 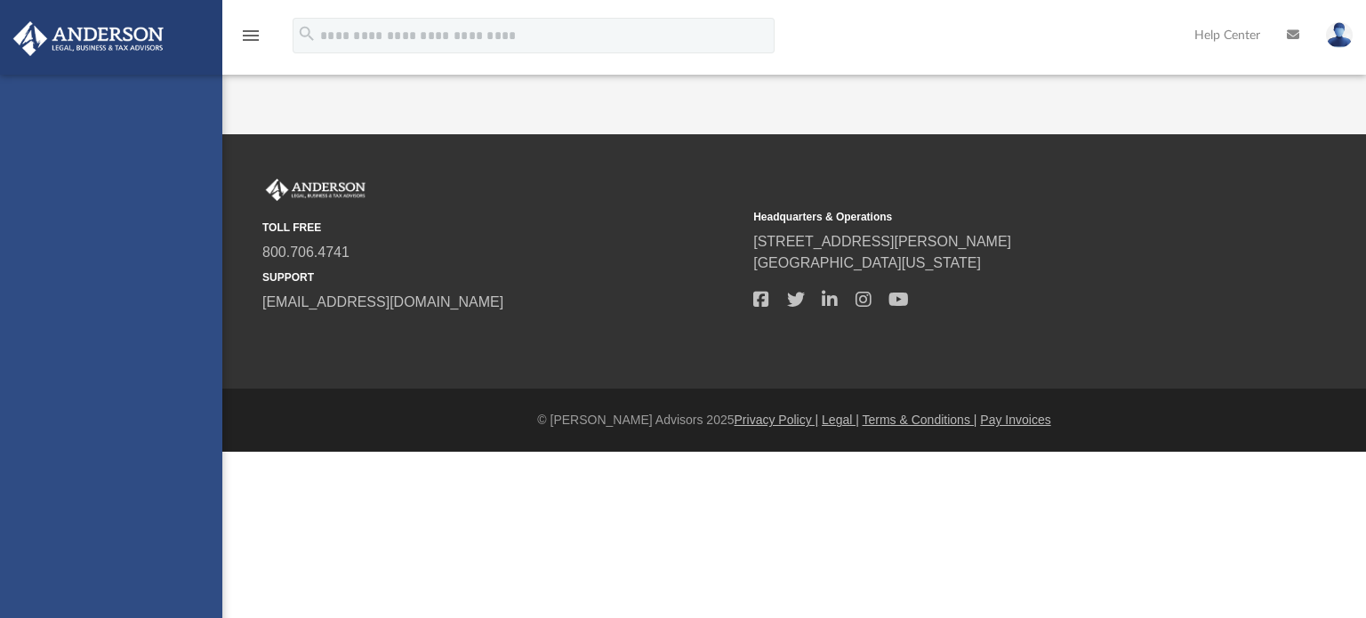 I want to click on small: TOLL FREE, so click(x=501, y=228).